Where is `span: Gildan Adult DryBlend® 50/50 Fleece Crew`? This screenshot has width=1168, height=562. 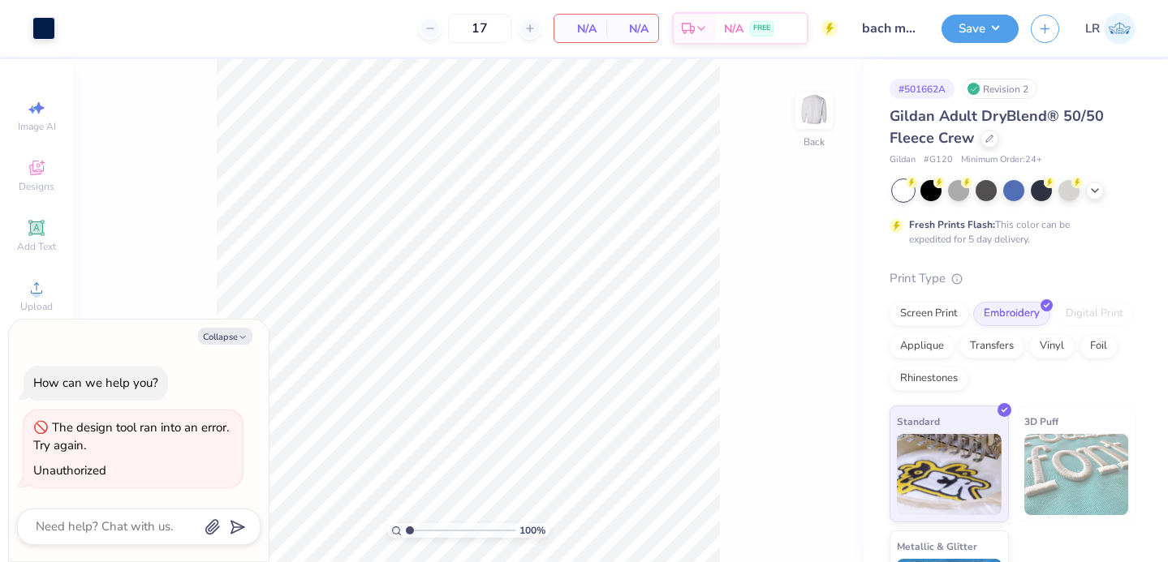 span: Gildan Adult DryBlend® 50/50 Fleece Crew is located at coordinates (996, 127).